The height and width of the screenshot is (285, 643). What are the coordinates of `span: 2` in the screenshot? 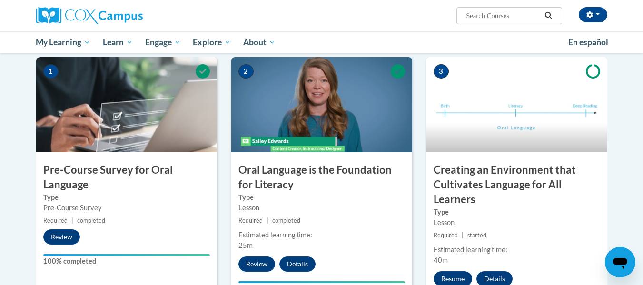 It's located at (246, 71).